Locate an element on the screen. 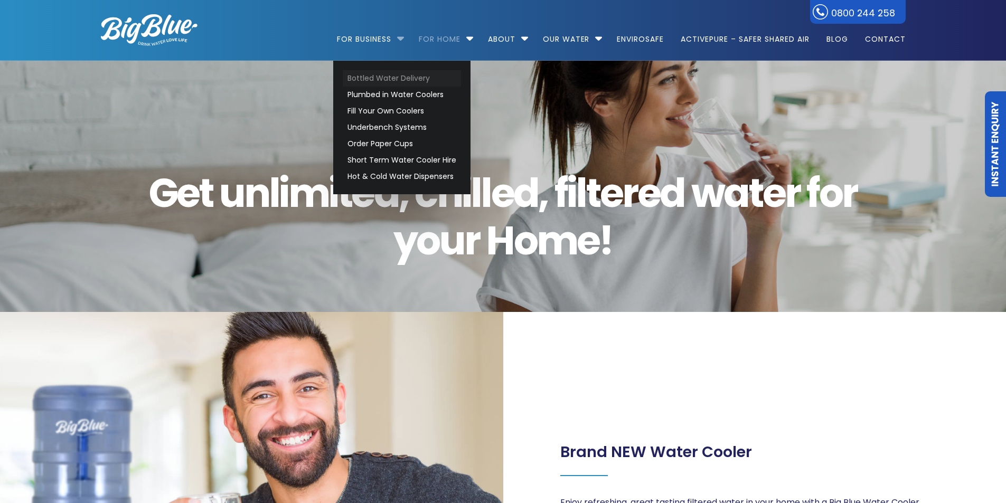 The width and height of the screenshot is (1006, 503). img: logo is located at coordinates (149, 30).